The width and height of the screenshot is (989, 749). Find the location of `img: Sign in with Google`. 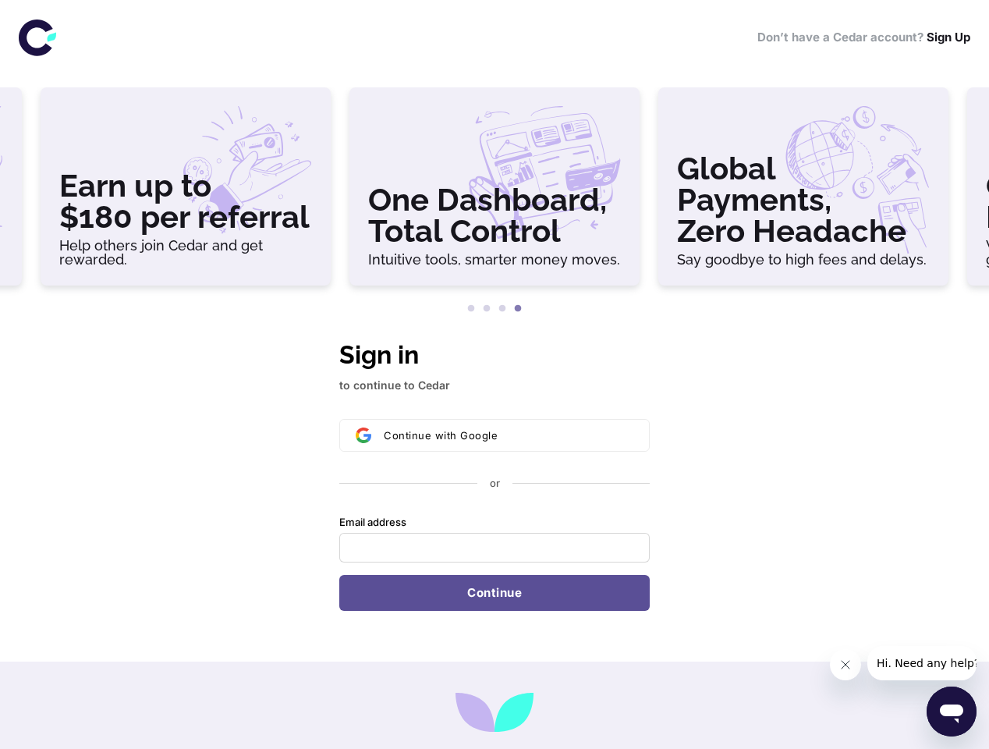

img: Sign in with Google is located at coordinates (364, 435).